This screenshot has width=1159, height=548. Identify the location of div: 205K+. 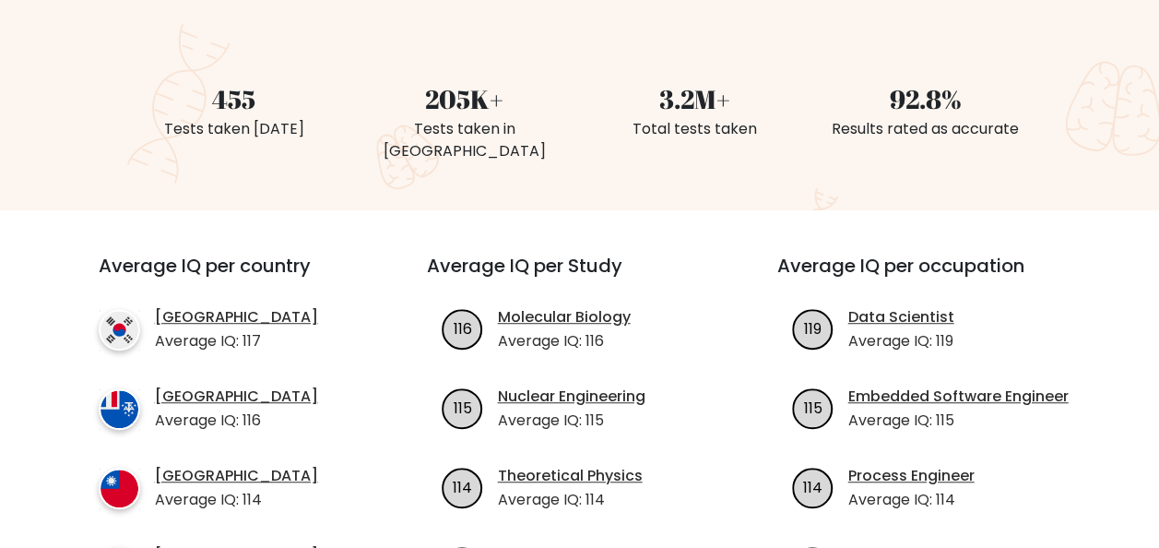
(465, 99).